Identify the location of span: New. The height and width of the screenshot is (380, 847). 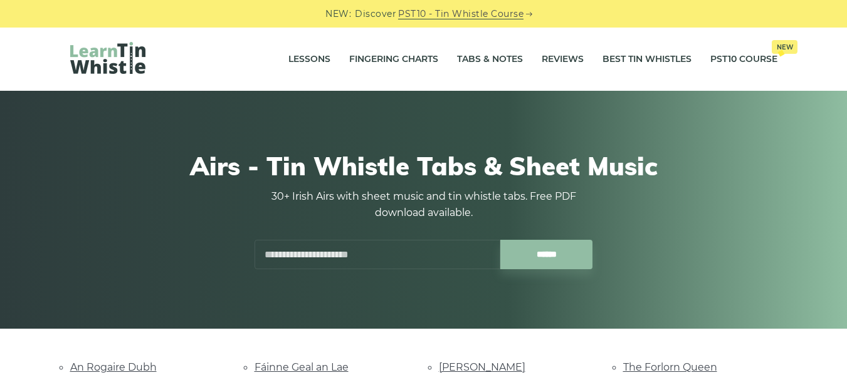
(784, 47).